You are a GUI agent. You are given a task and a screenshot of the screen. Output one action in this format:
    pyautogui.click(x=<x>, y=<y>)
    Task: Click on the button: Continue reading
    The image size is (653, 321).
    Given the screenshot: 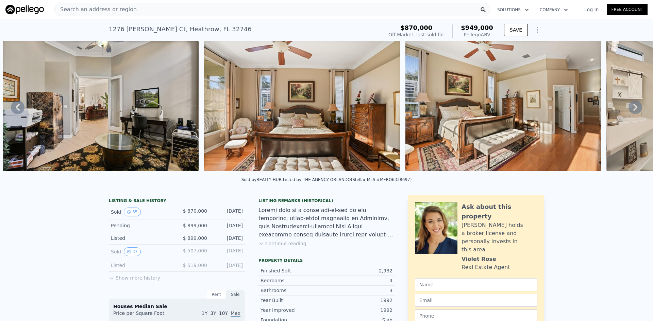 What is the action you would take?
    pyautogui.click(x=282, y=244)
    